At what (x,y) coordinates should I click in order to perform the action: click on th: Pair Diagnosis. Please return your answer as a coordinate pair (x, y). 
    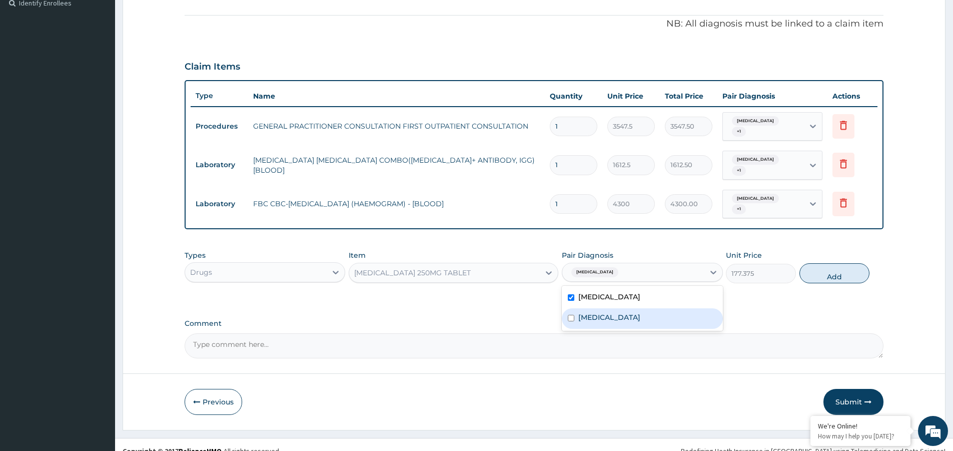
    Looking at the image, I should click on (773, 96).